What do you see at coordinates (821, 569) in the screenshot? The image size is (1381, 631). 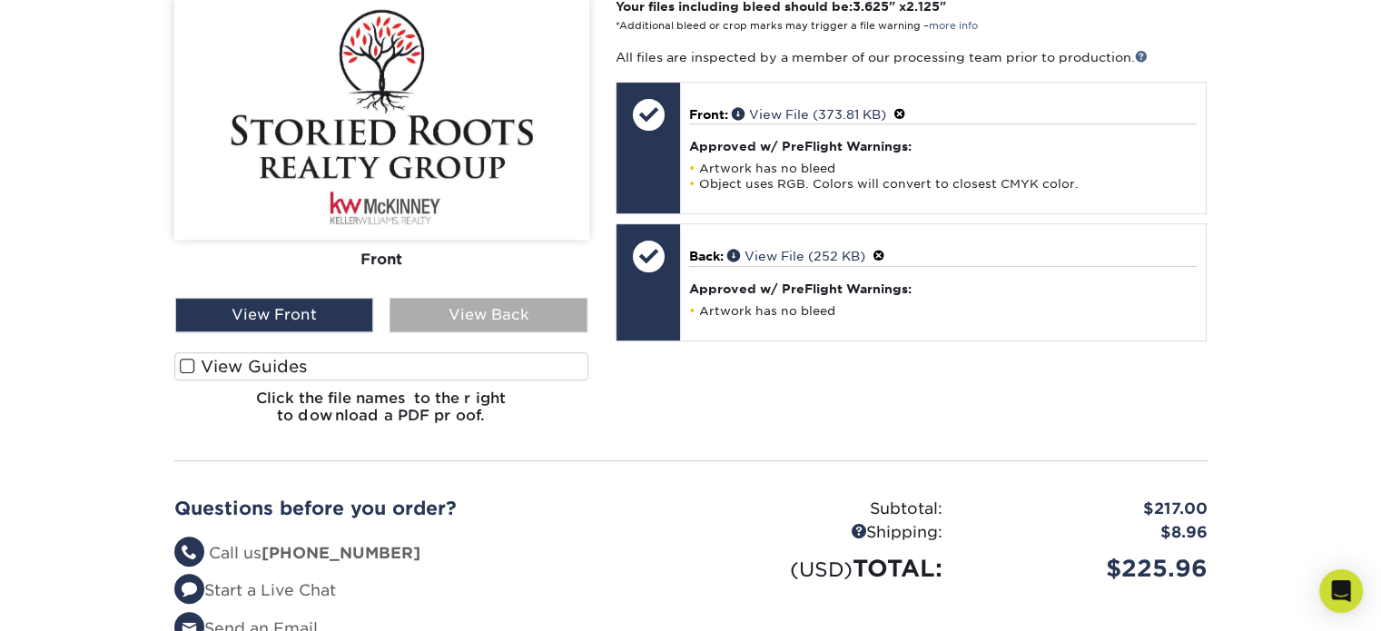 I see `small: (USD)` at bounding box center [821, 569].